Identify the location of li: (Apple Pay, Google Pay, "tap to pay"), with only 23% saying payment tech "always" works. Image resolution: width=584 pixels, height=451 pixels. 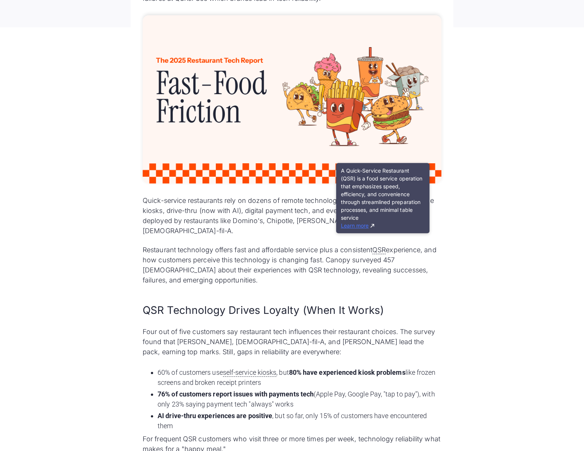
(300, 399).